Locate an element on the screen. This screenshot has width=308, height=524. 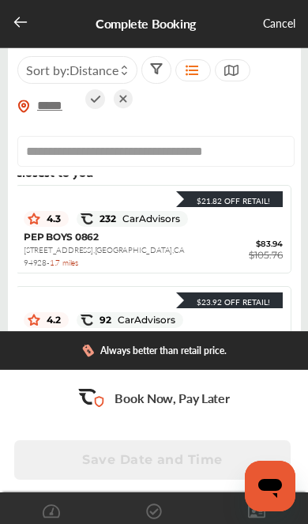
div: $21.82 Off Retail! is located at coordinates (229, 201).